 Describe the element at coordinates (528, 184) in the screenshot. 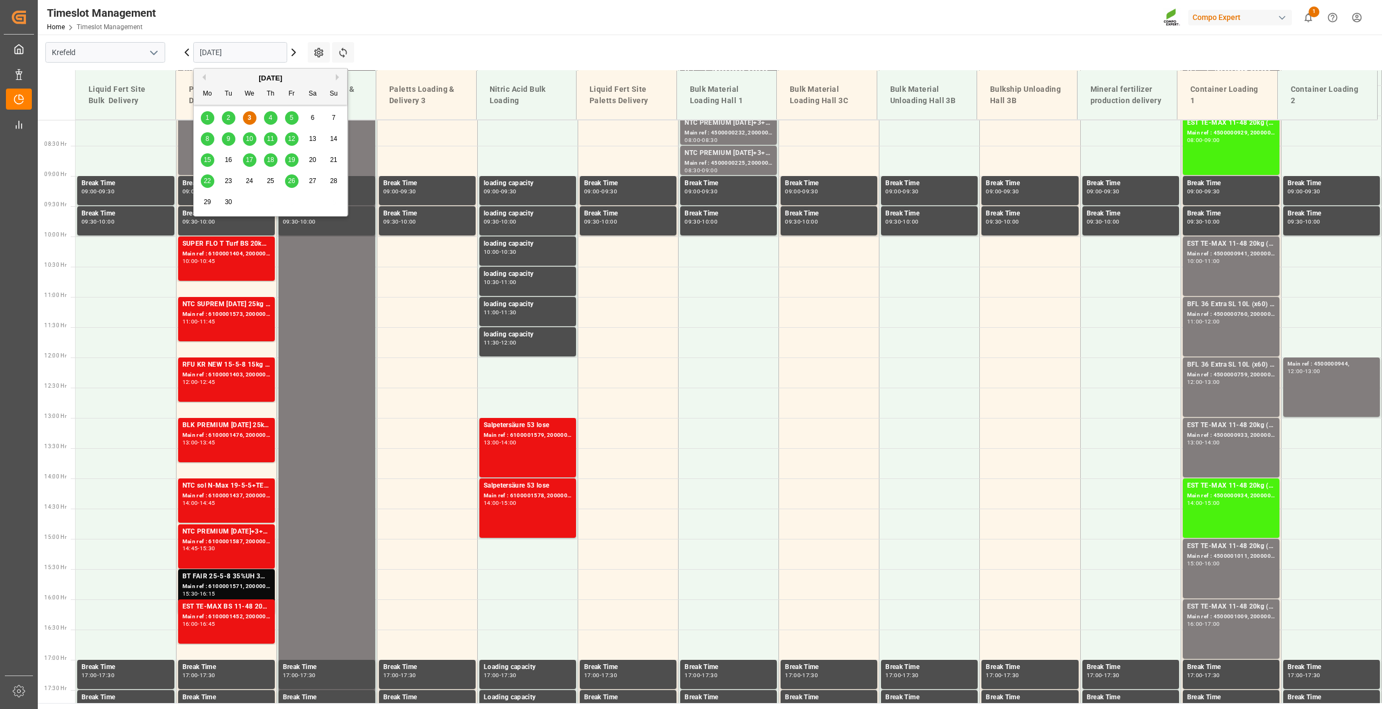

I see `div: loading capacity` at that location.